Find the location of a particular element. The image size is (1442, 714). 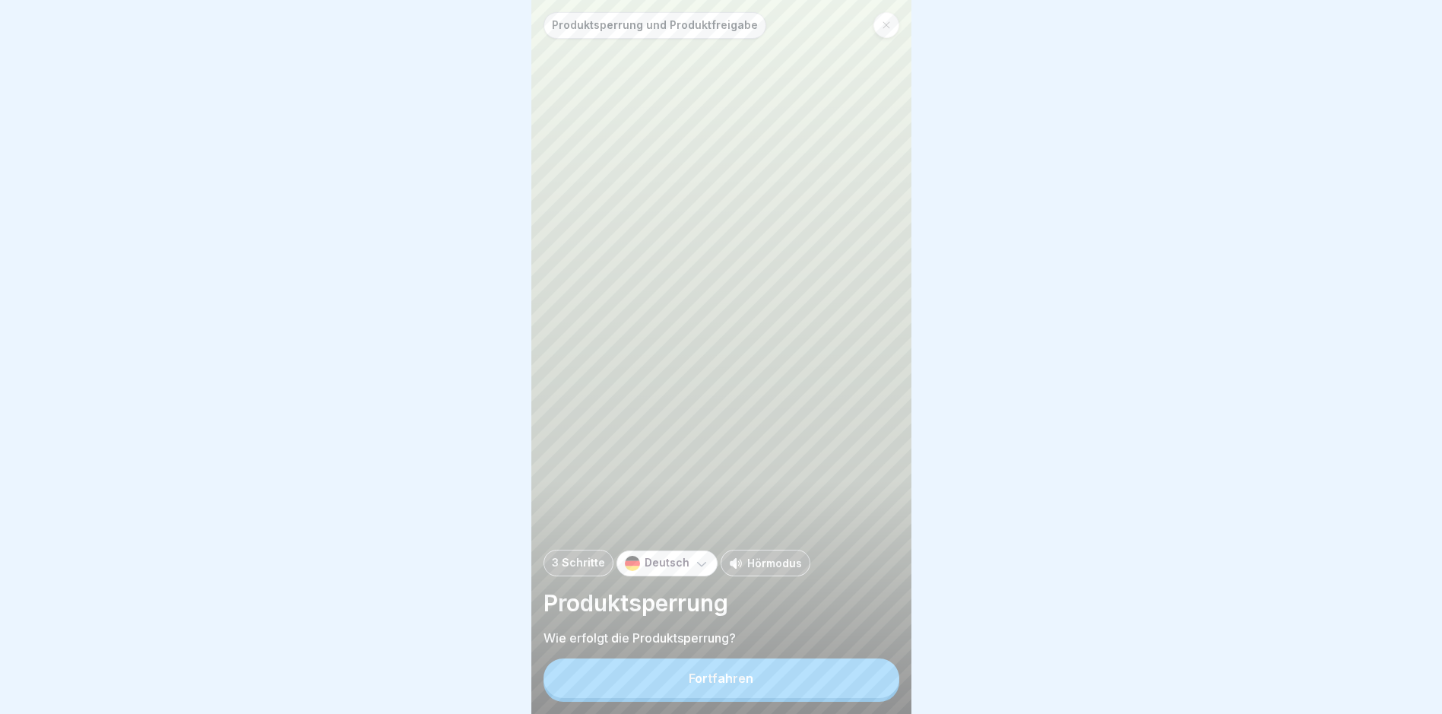

button: Fortfahren is located at coordinates (721, 678).